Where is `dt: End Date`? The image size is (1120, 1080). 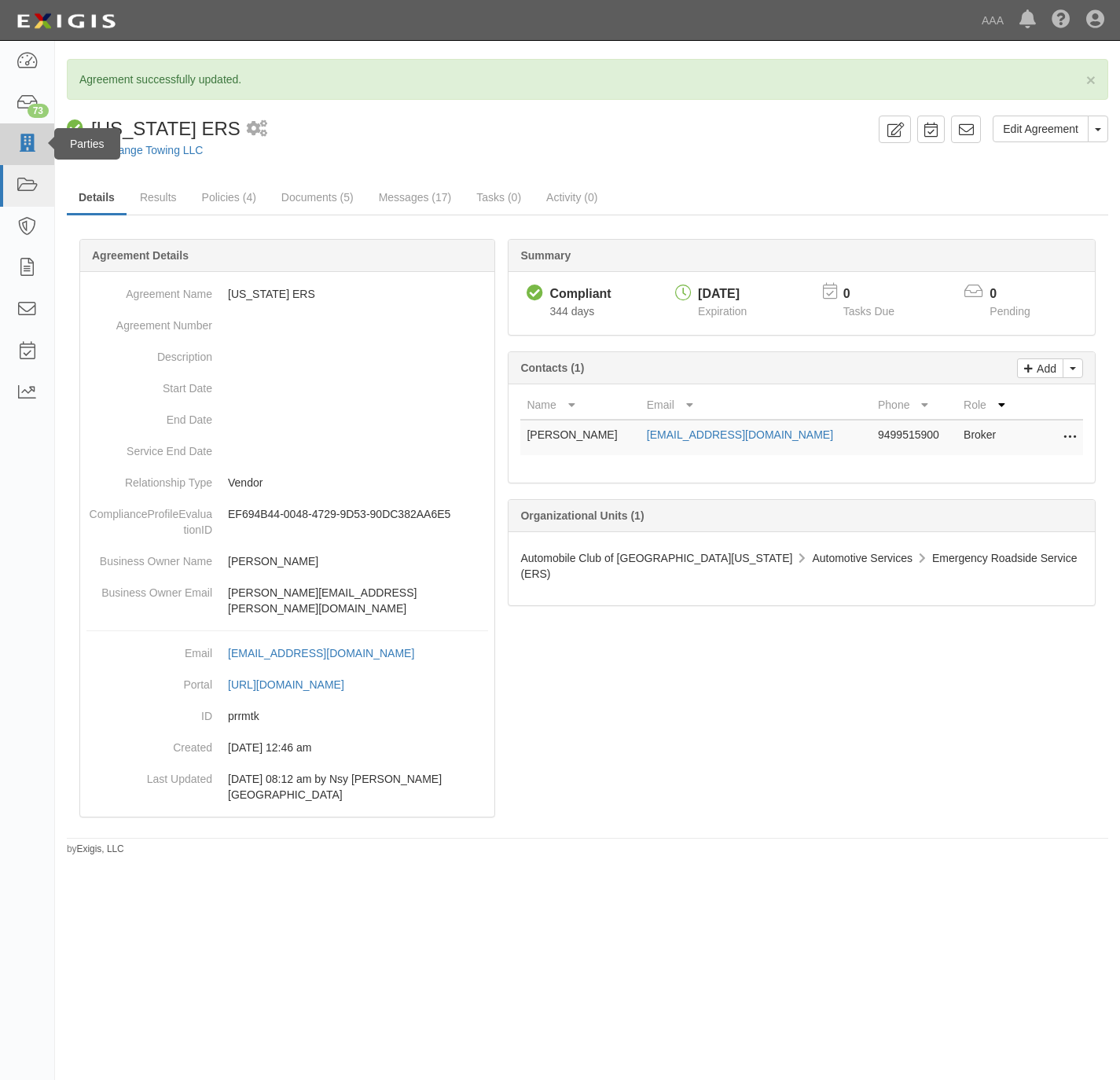
dt: End Date is located at coordinates (149, 416).